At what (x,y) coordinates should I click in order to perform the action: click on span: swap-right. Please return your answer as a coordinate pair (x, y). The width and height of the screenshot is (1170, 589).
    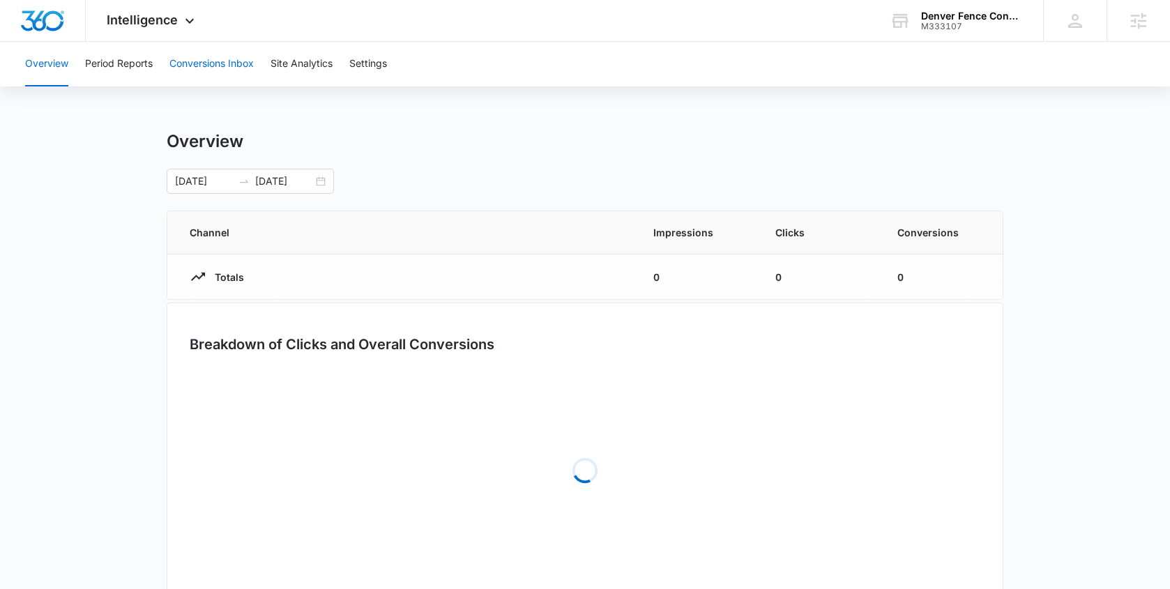
    Looking at the image, I should click on (244, 181).